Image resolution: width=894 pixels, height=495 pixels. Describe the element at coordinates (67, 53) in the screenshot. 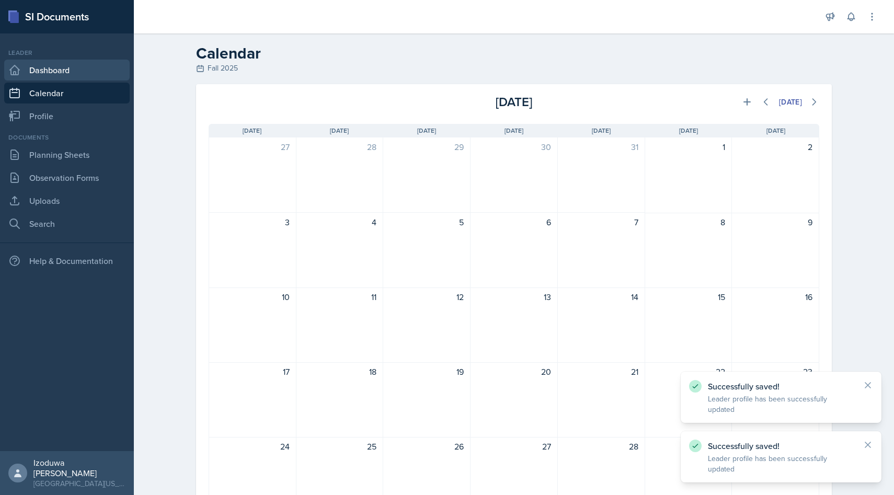

I see `div: Leader` at that location.